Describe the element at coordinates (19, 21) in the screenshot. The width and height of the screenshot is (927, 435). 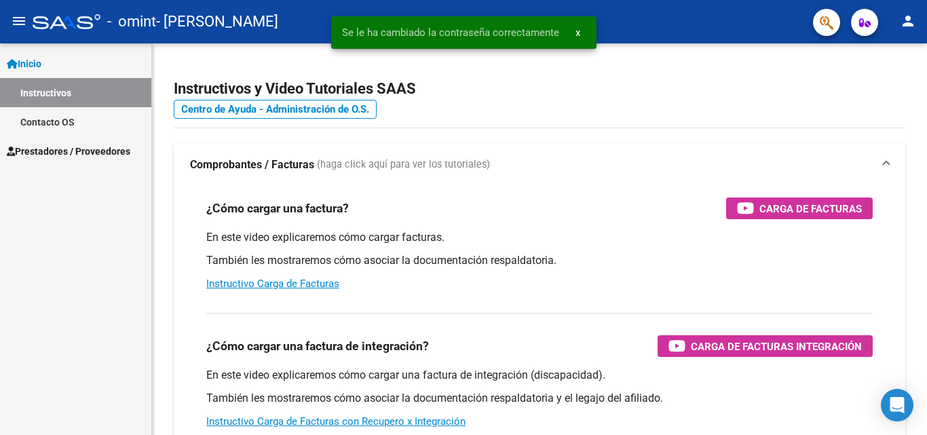
I see `mat-icon: menu` at that location.